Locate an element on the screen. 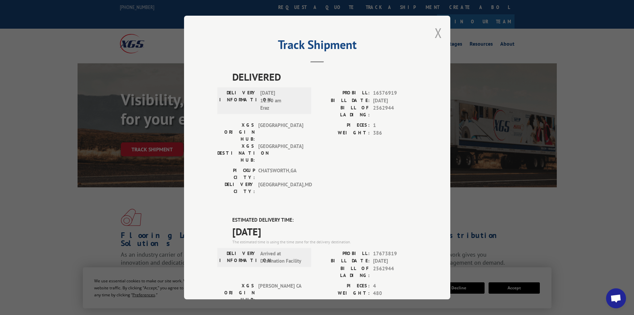  div: The estimated time is using the time zone for the delivery destination. is located at coordinates (325, 242).